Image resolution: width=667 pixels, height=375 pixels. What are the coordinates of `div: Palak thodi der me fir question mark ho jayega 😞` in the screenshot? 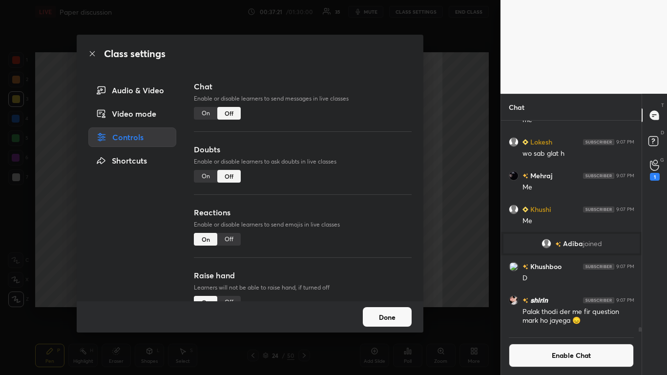 It's located at (578, 316).